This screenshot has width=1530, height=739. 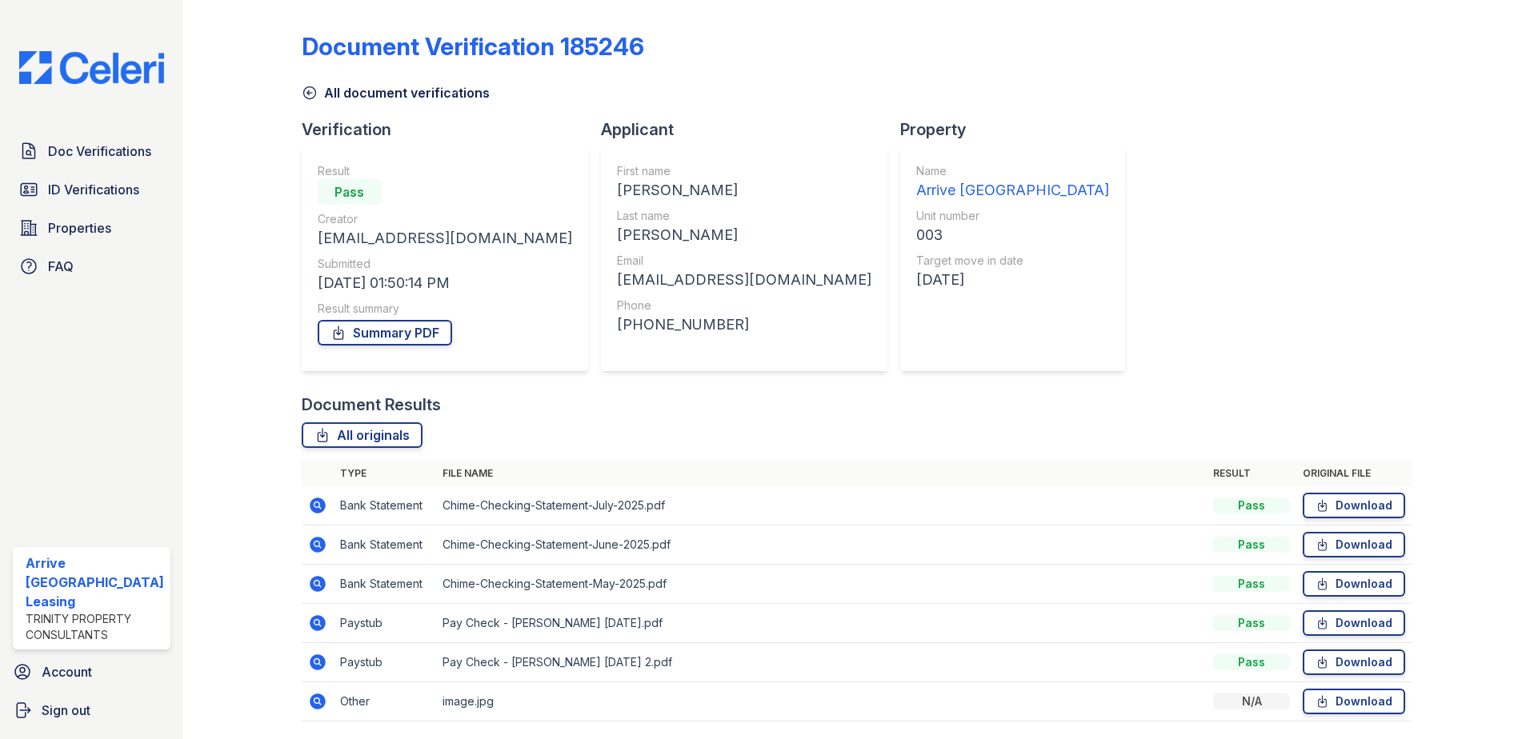 What do you see at coordinates (66, 672) in the screenshot?
I see `span: Account` at bounding box center [66, 672].